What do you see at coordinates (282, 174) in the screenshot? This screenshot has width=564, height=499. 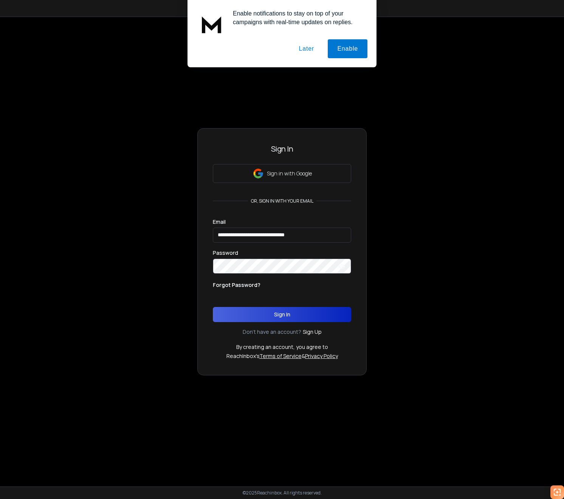 I see `button: Sign in with Google` at bounding box center [282, 174].